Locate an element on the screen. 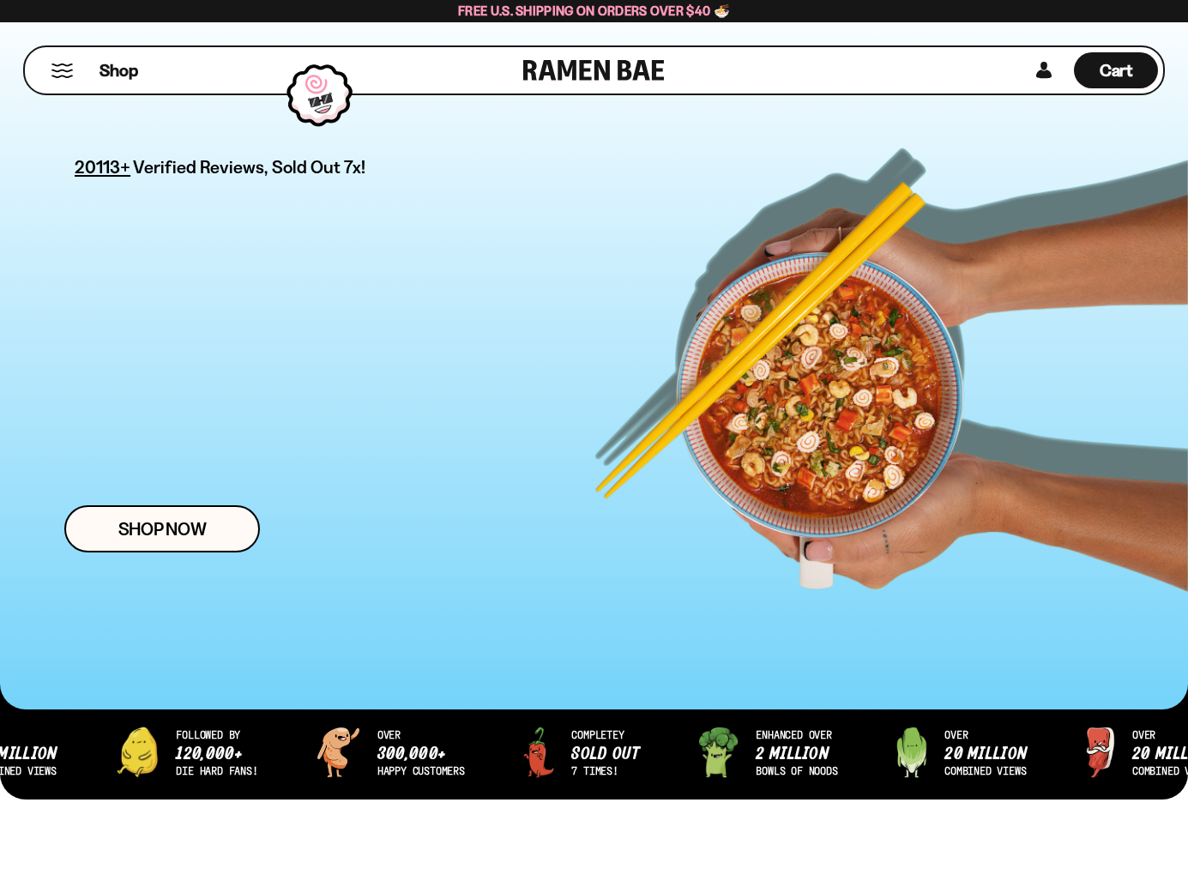 Image resolution: width=1188 pixels, height=881 pixels. button: Mobile Menu Trigger is located at coordinates (62, 70).